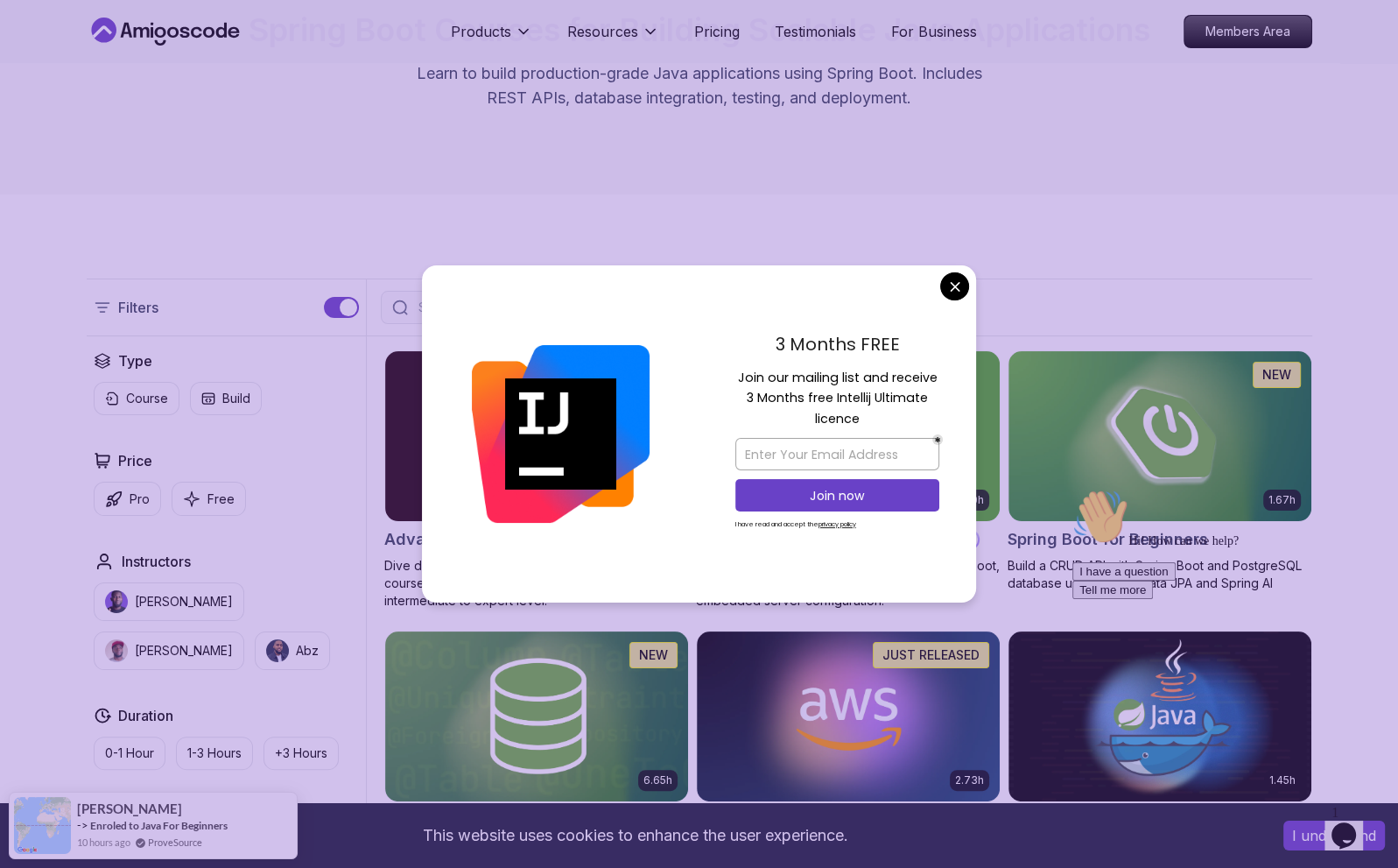 Image resolution: width=1398 pixels, height=868 pixels. What do you see at coordinates (42, 824) in the screenshot?
I see `img: provesource social proof notification image` at bounding box center [42, 824].